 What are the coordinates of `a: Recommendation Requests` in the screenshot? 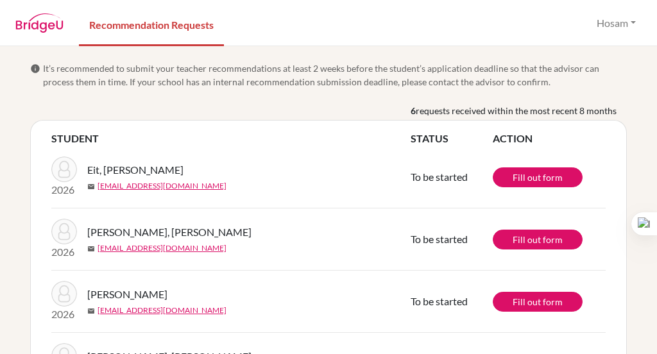 It's located at (152, 24).